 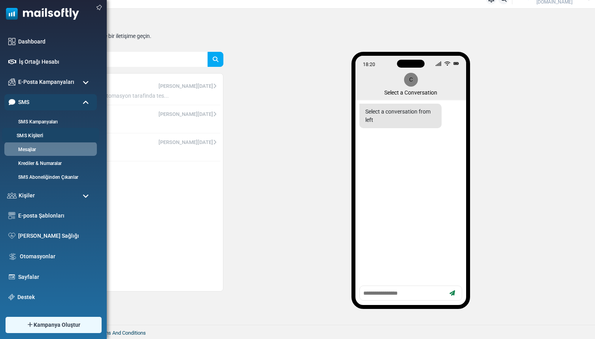 What do you see at coordinates (24, 102) in the screenshot?
I see `span: SMS` at bounding box center [24, 102].